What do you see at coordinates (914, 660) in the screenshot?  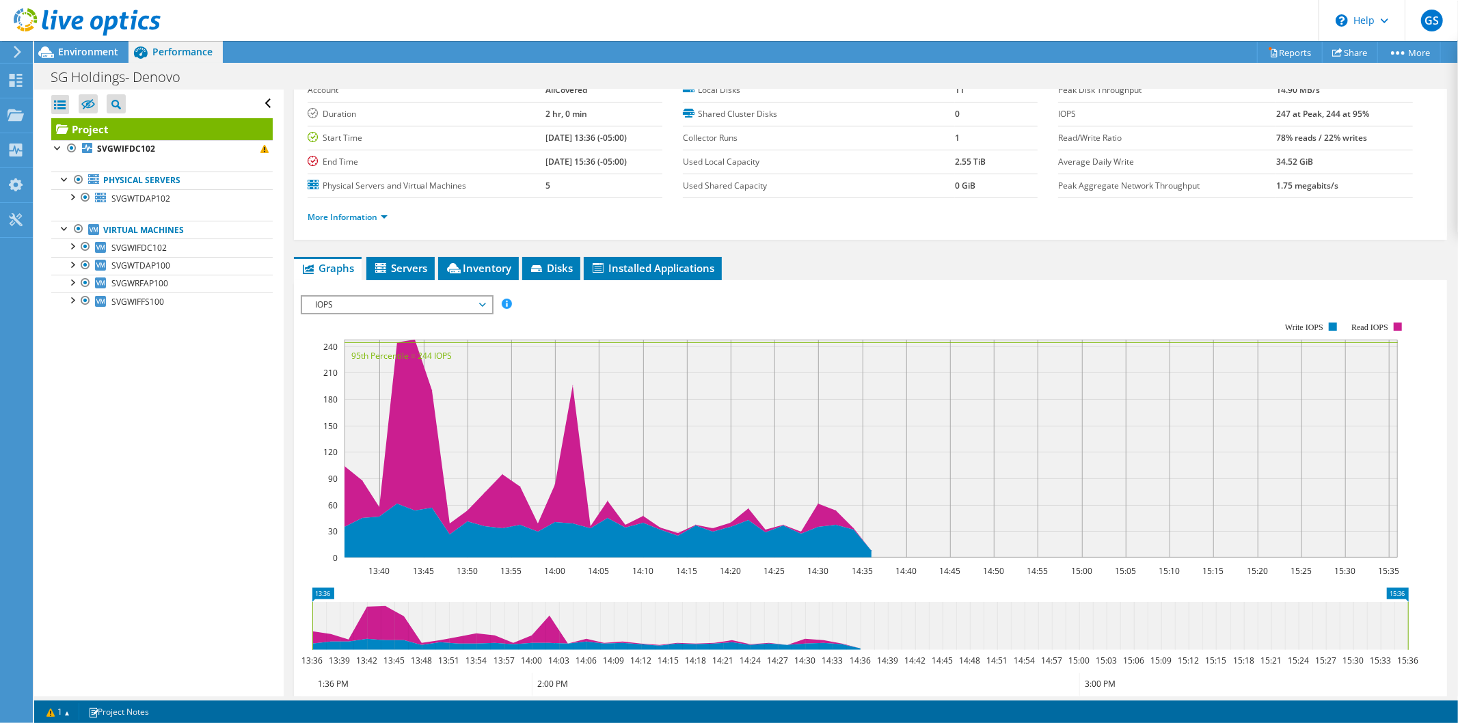 I see `text: 14:42` at bounding box center [914, 660].